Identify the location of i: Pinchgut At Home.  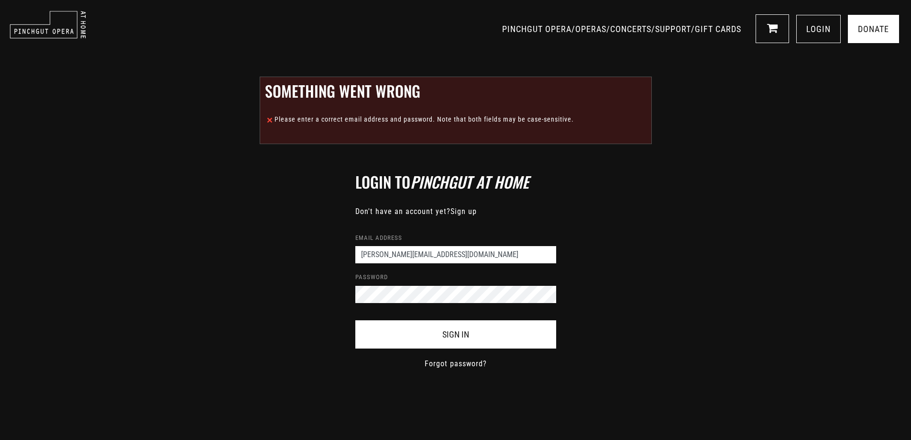
(470, 181).